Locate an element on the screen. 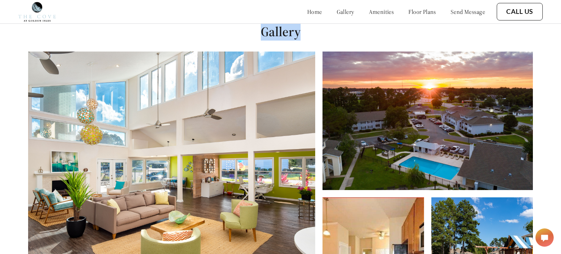 This screenshot has width=561, height=254. a: gallery is located at coordinates (346, 12).